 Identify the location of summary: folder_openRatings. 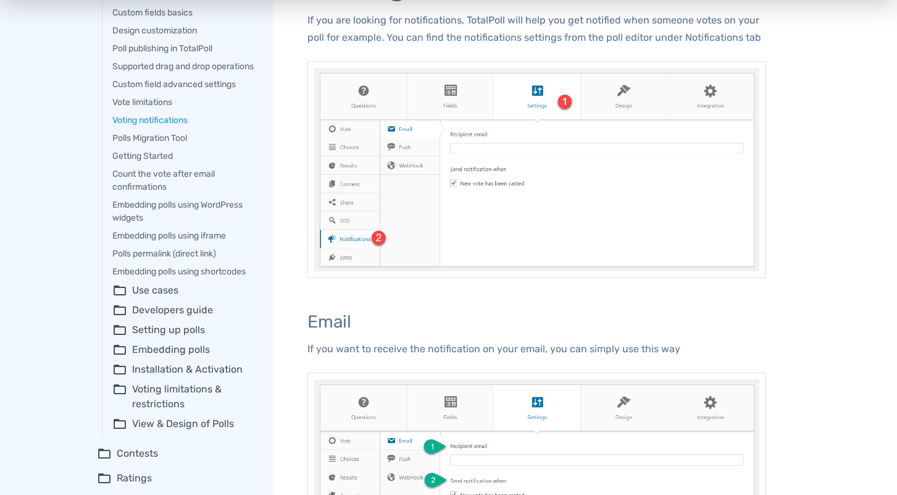
(176, 478).